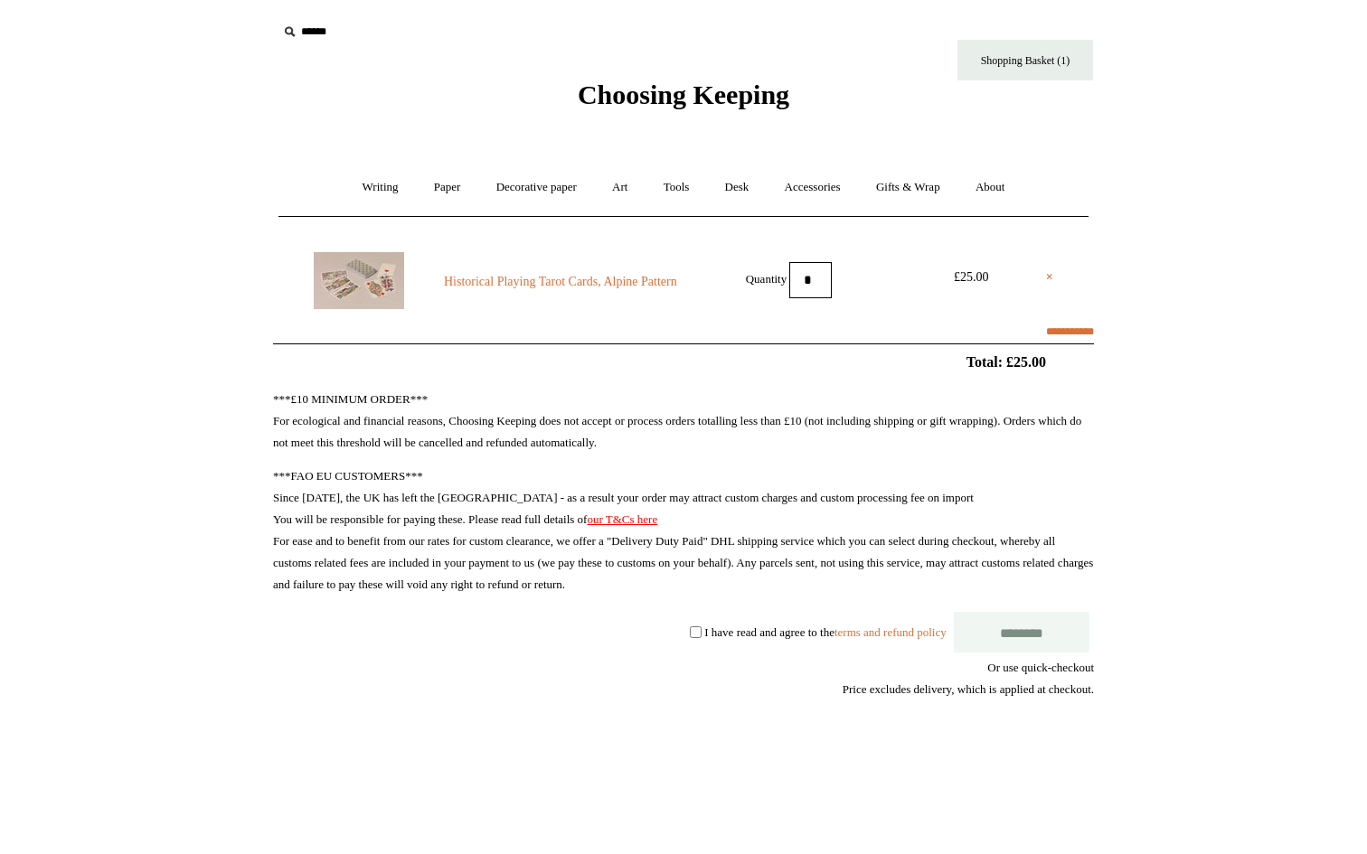 The image size is (1367, 854). I want to click on a: Tools, so click(676, 187).